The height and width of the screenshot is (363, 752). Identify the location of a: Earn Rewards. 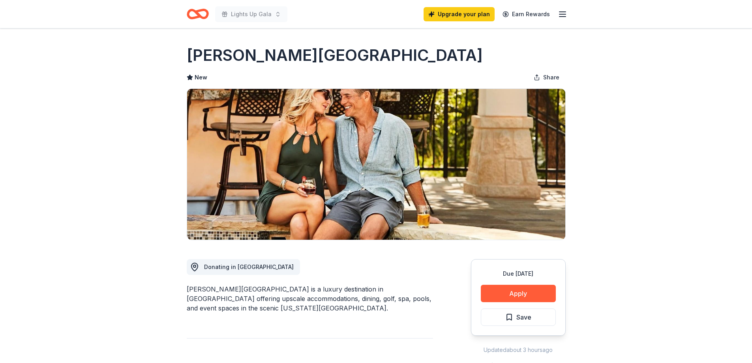
(527, 14).